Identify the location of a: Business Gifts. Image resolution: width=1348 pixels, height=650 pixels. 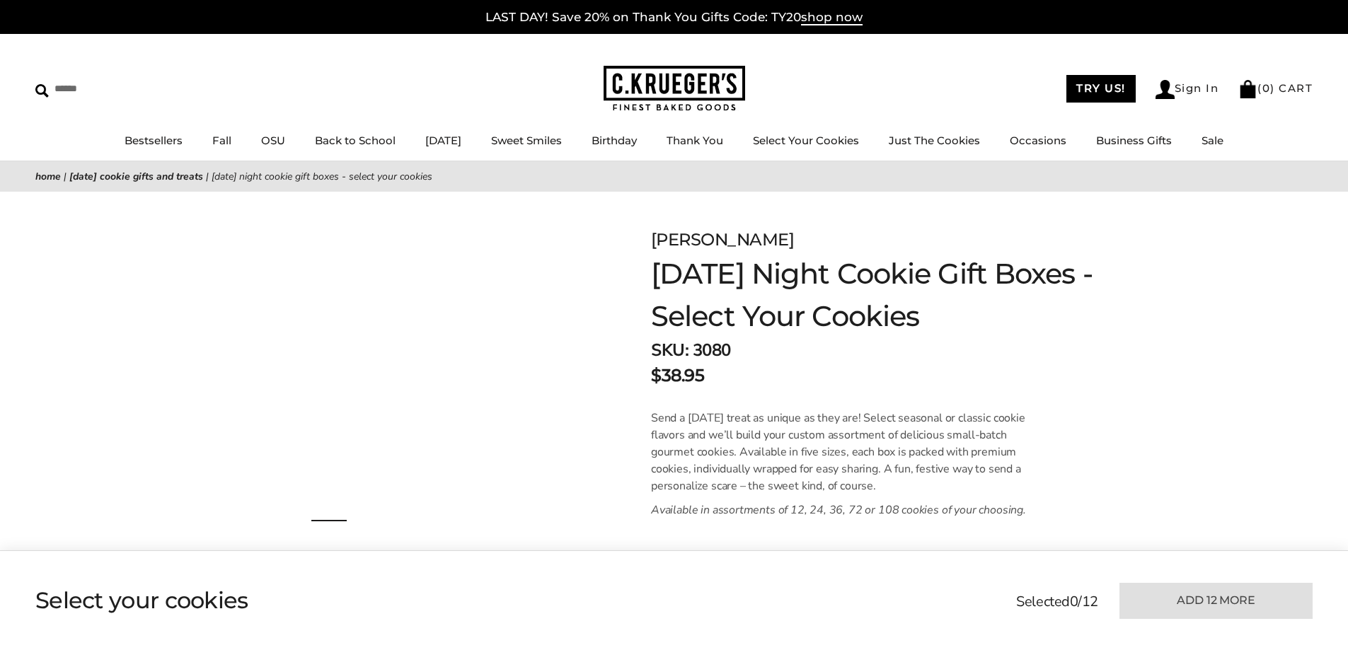
(1134, 140).